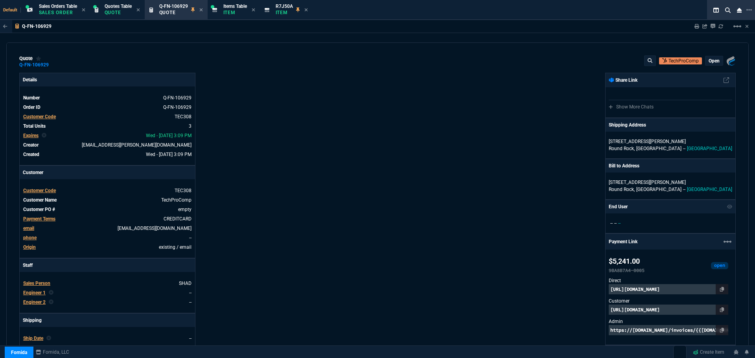  I want to click on p: Direct, so click(668, 281).